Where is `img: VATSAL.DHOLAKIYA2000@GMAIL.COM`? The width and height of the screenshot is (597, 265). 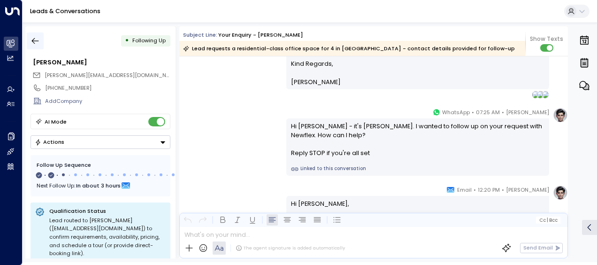
img: VATSAL.DHOLAKIYA2000@GMAIL.COM is located at coordinates (546, 94).